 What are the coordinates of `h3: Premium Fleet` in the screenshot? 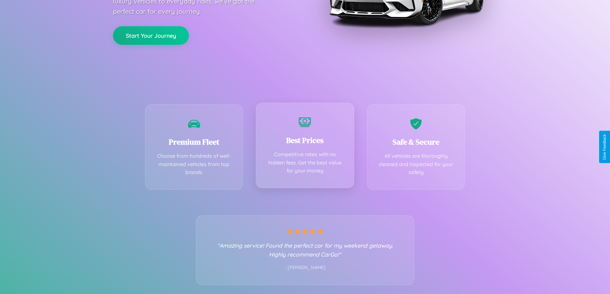 It's located at (194, 142).